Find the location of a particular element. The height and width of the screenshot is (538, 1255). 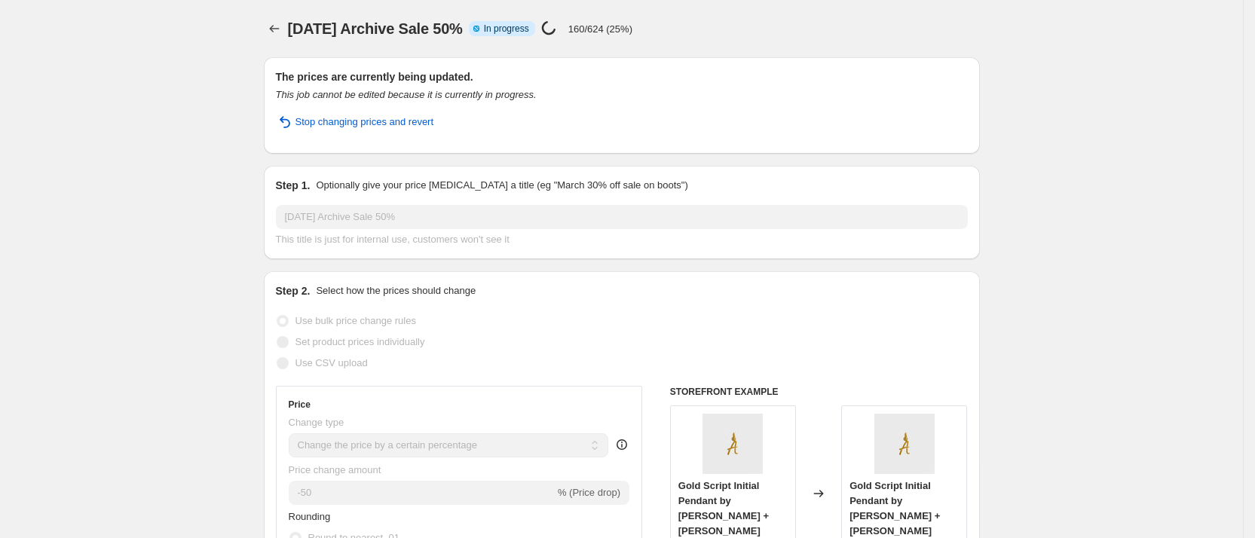

p: Select how the prices should change is located at coordinates (396, 291).